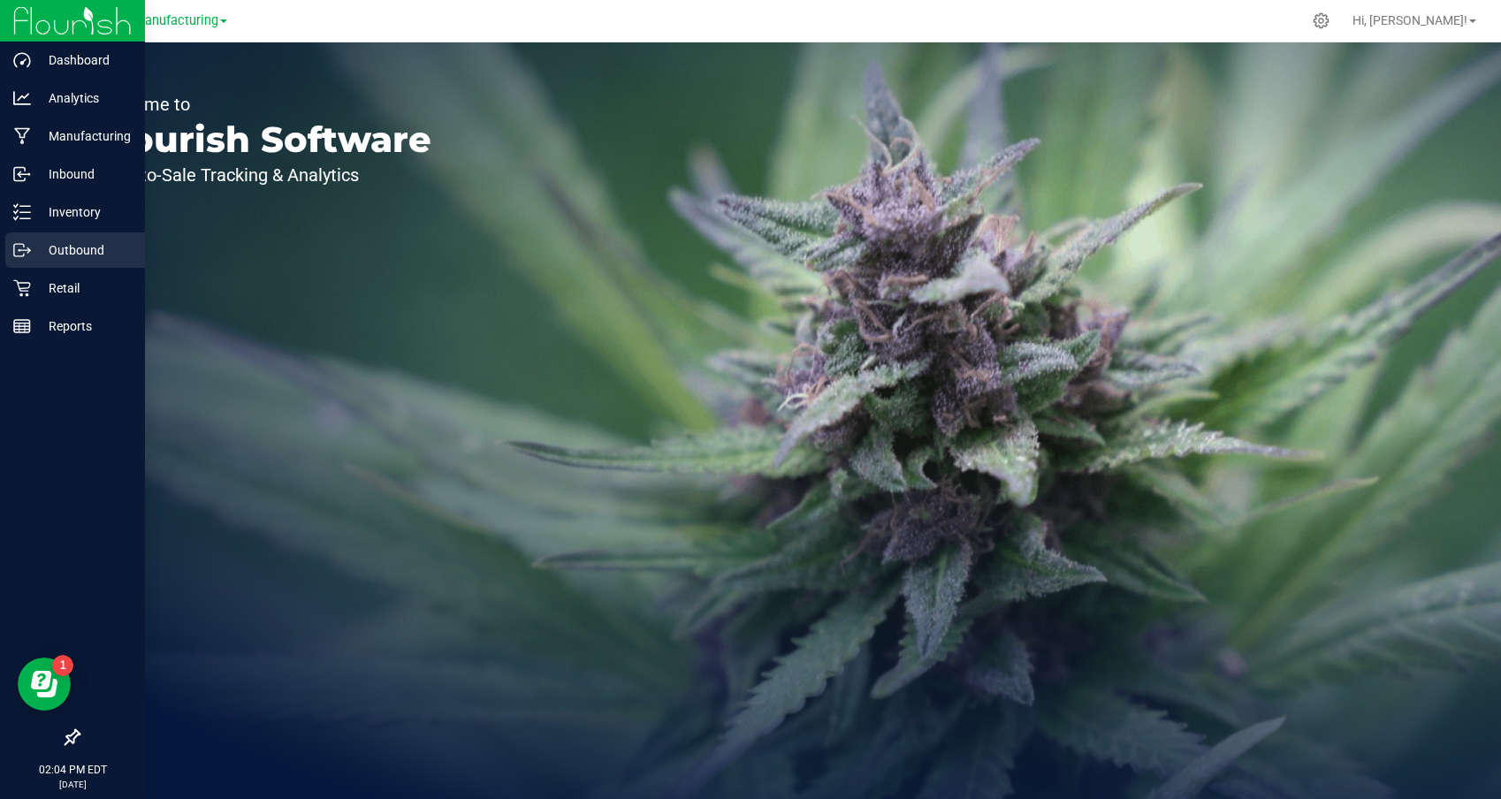 The width and height of the screenshot is (1501, 799). What do you see at coordinates (22, 326) in the screenshot?
I see `inline-svg: Reports` at bounding box center [22, 326].